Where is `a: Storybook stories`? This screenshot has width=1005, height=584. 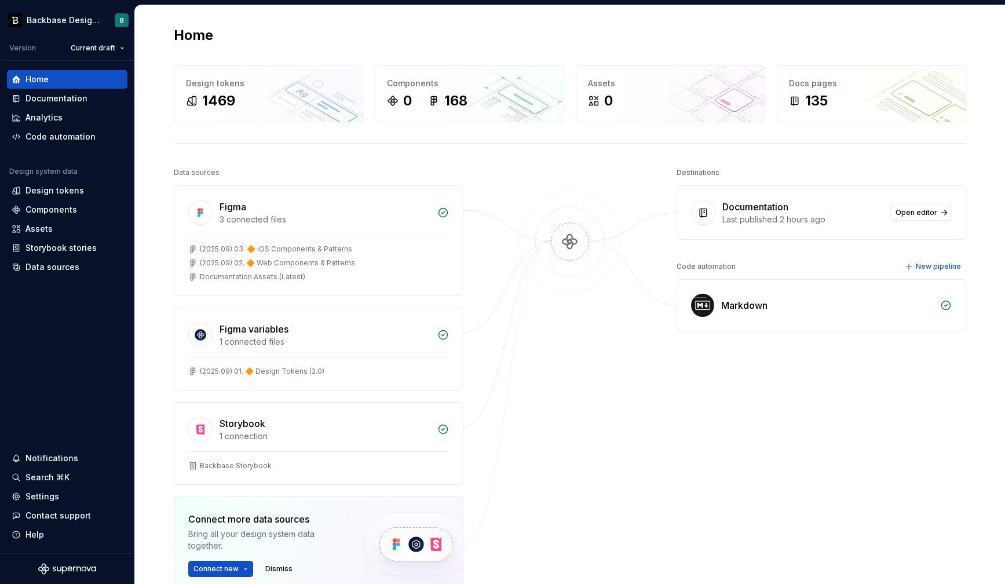 a: Storybook stories is located at coordinates (67, 248).